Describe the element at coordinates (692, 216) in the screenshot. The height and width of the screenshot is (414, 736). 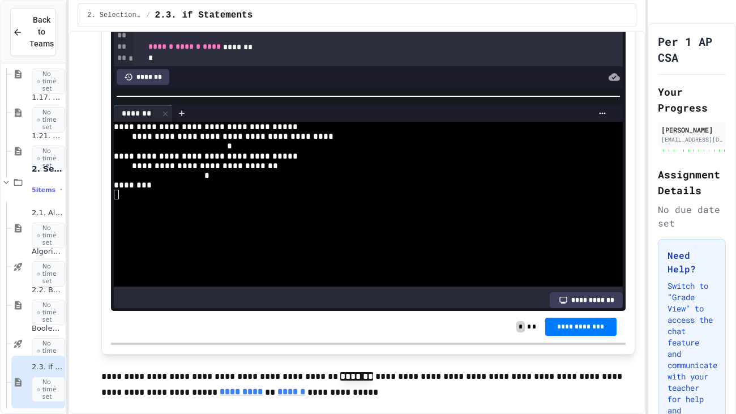
I see `div: No due date set` at that location.